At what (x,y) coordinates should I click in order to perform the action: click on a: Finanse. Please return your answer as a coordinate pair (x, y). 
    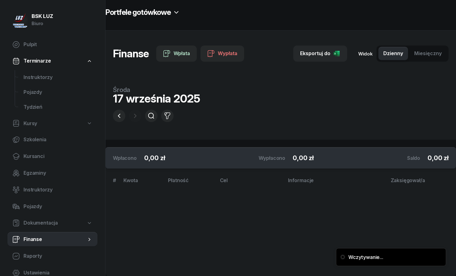
    Looking at the image, I should click on (52, 239).